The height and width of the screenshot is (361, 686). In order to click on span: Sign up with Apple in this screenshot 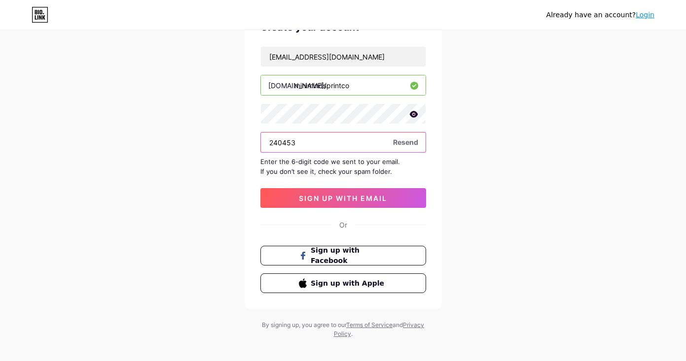, I will do `click(349, 283)`.